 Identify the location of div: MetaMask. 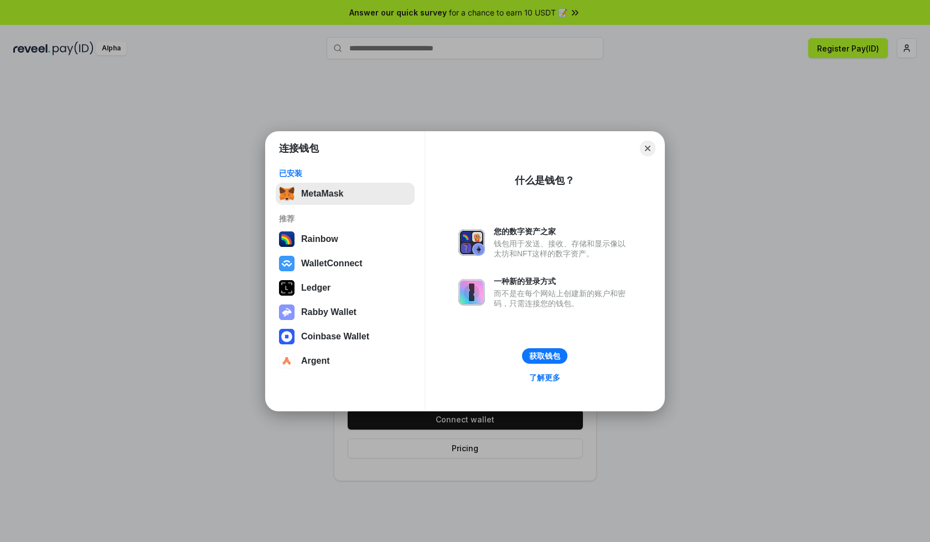
(322, 194).